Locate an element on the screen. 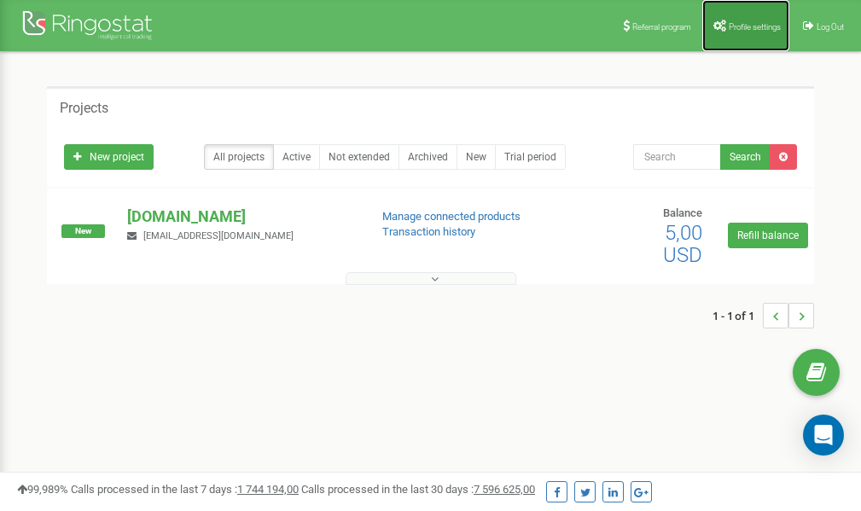  a: Refill balance is located at coordinates (768, 236).